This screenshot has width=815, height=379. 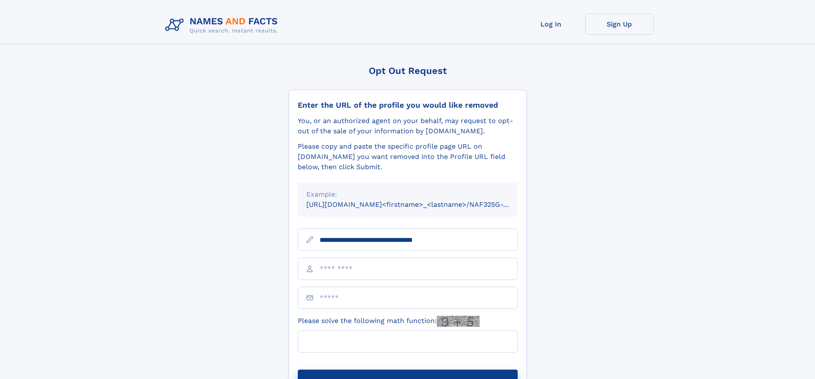 What do you see at coordinates (619, 24) in the screenshot?
I see `a: Sign Up` at bounding box center [619, 24].